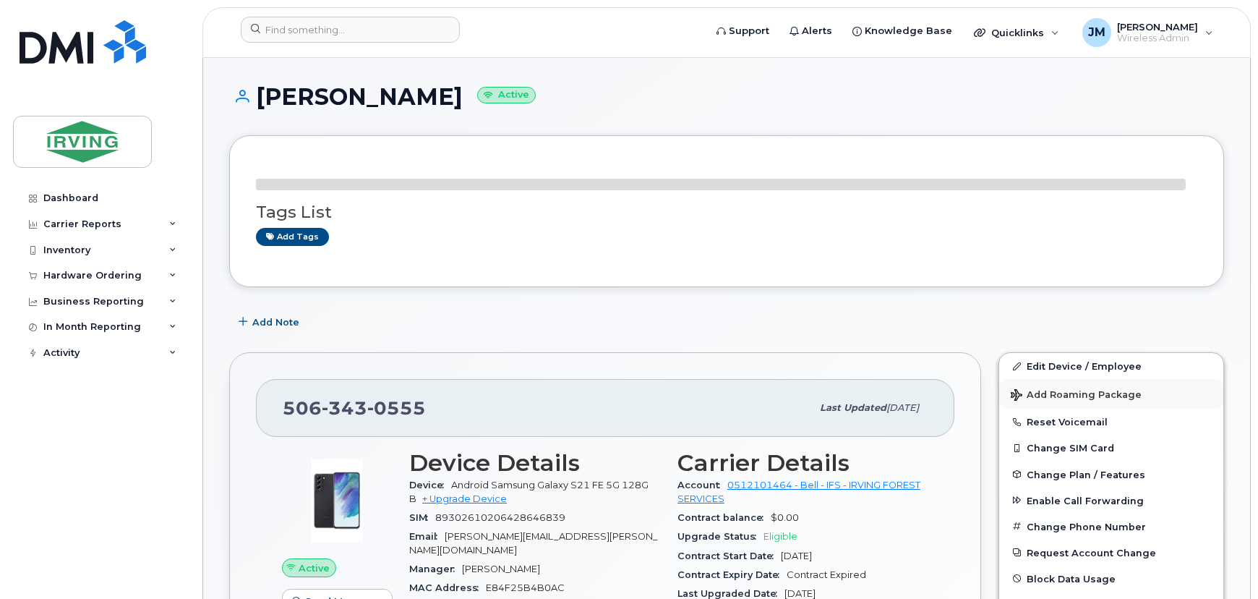  I want to click on span: Manager, so click(435, 568).